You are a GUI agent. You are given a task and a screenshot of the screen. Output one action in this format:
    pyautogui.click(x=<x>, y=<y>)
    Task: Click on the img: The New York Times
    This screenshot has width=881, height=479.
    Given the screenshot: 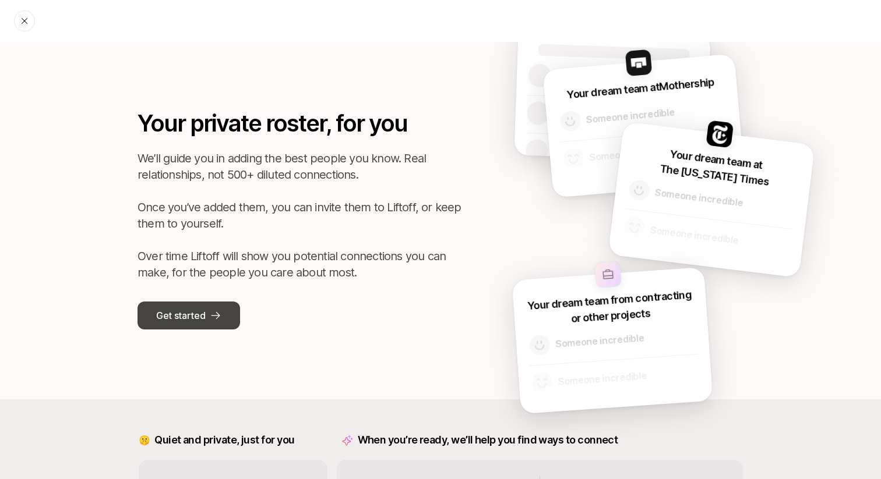 What is the action you would take?
    pyautogui.click(x=719, y=134)
    